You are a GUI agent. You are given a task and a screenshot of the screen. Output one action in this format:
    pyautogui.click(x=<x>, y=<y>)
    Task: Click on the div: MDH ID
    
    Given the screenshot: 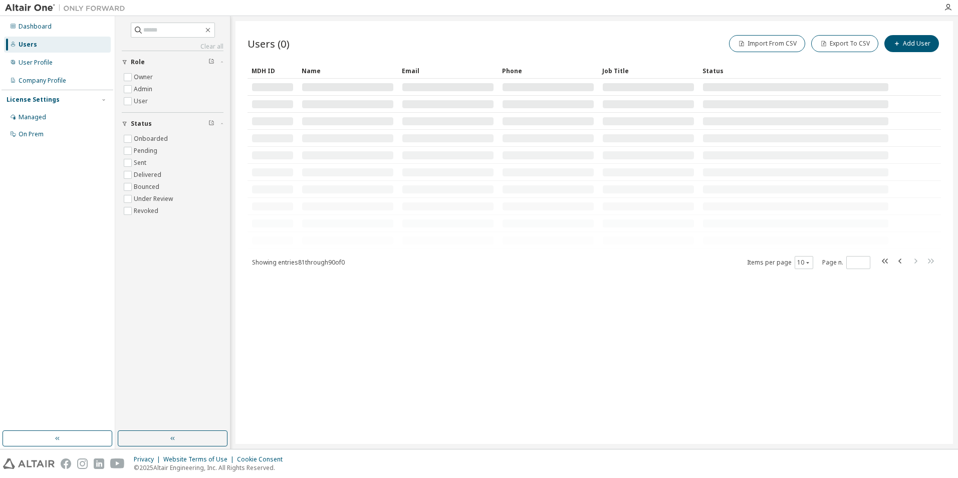 What is the action you would take?
    pyautogui.click(x=272, y=71)
    